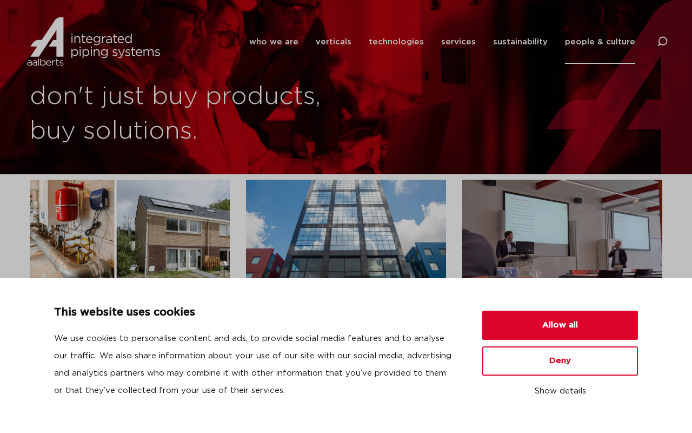 The width and height of the screenshot is (692, 433). Describe the element at coordinates (396, 42) in the screenshot. I see `a: technologies` at that location.